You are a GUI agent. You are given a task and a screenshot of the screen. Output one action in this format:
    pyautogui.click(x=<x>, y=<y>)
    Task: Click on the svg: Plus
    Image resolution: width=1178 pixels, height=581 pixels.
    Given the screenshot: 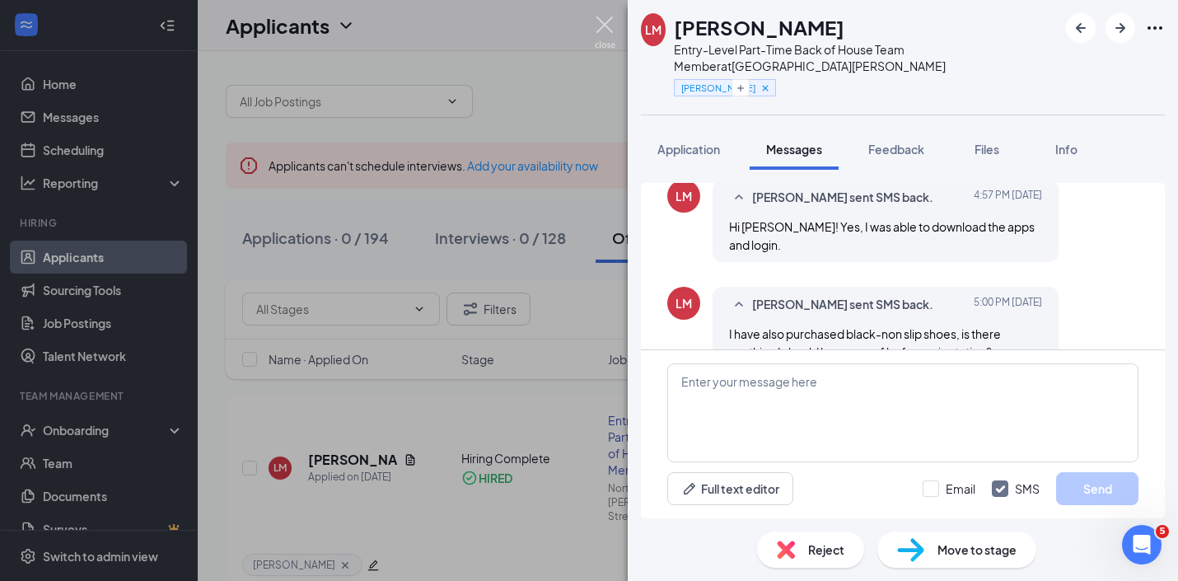 What is the action you would take?
    pyautogui.click(x=740, y=88)
    